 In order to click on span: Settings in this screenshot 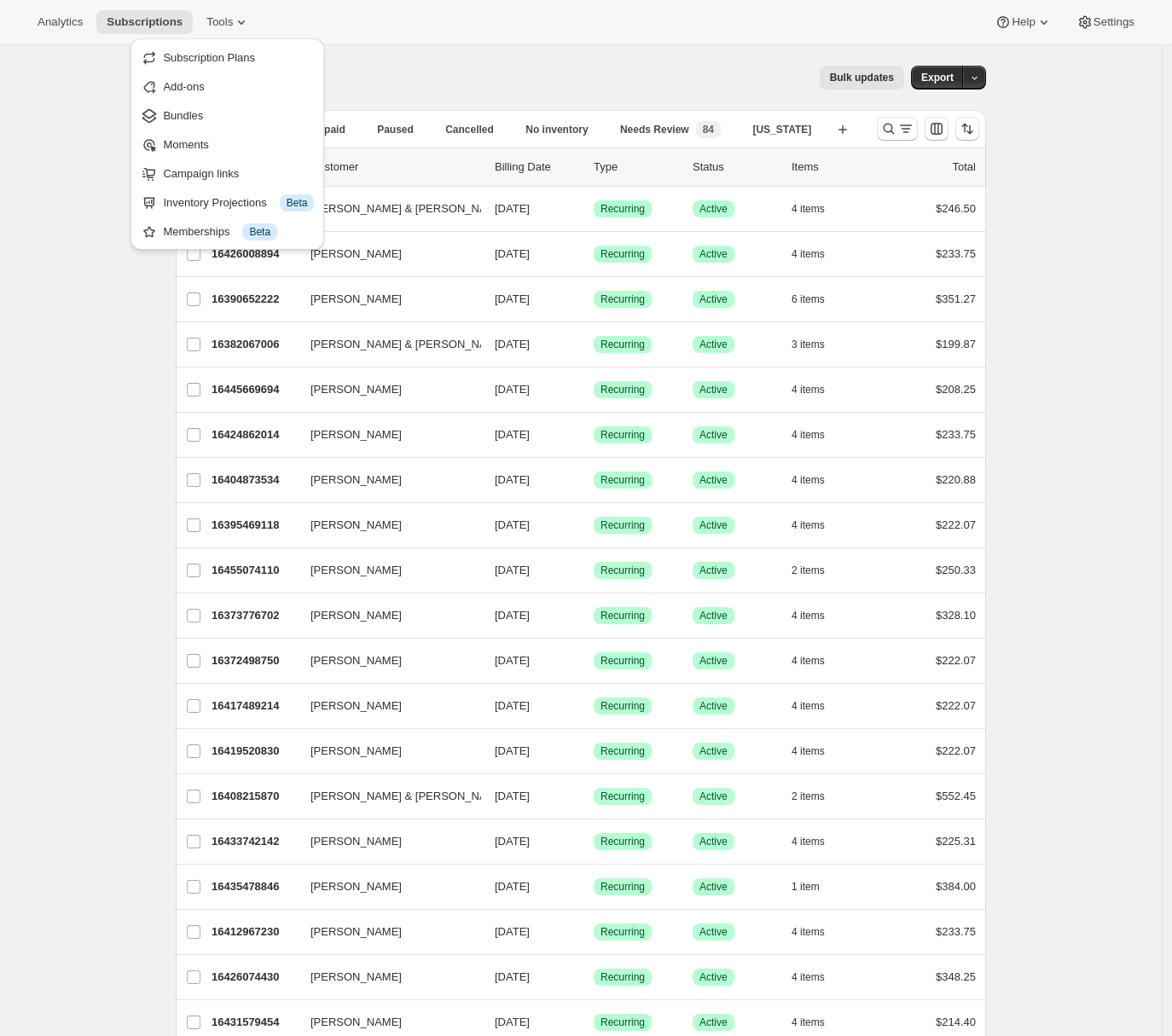, I will do `click(1115, 22)`.